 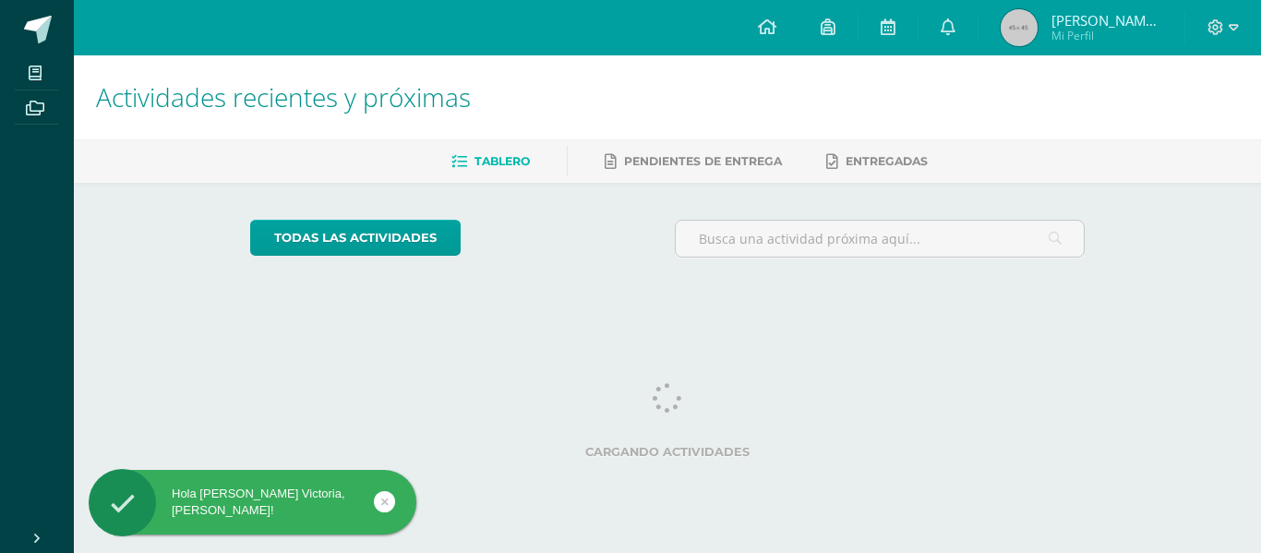 I want to click on img: 45x45, so click(x=1019, y=28).